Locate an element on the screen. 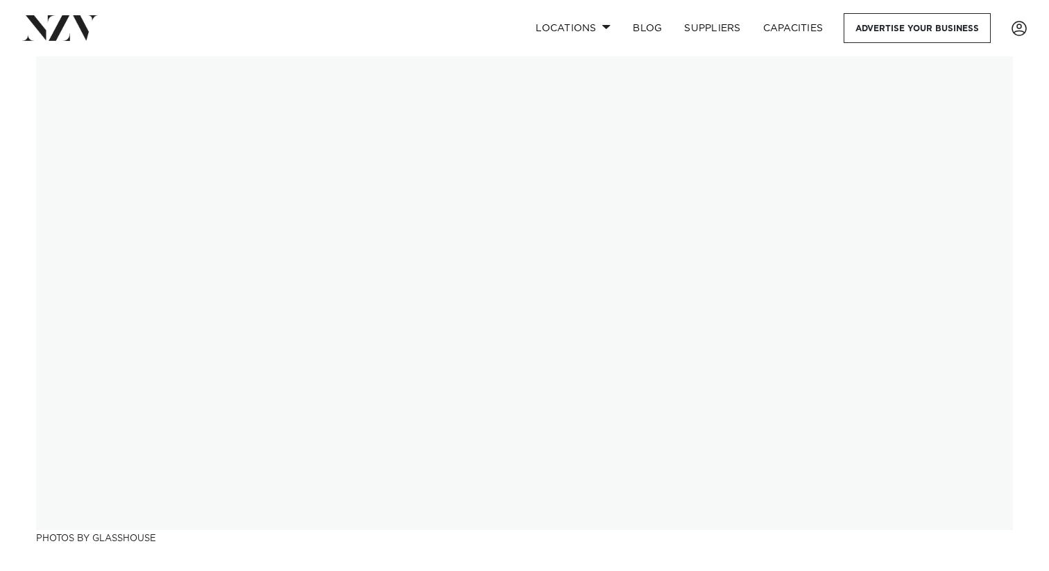 Image resolution: width=1049 pixels, height=571 pixels. img: nzv-logo.png is located at coordinates (60, 28).